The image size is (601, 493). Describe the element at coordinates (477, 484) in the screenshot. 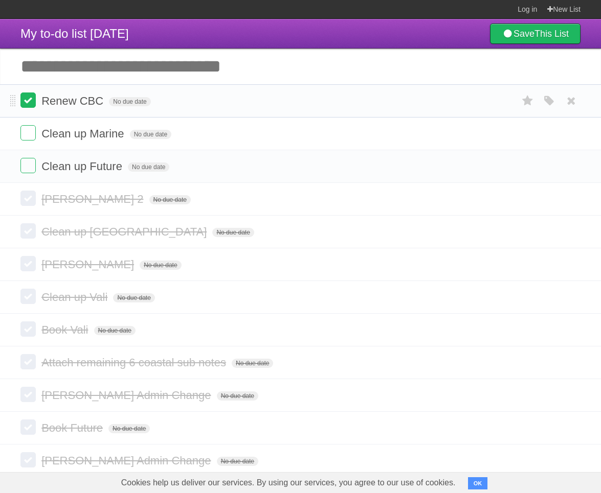

I see `button: OK` at that location.